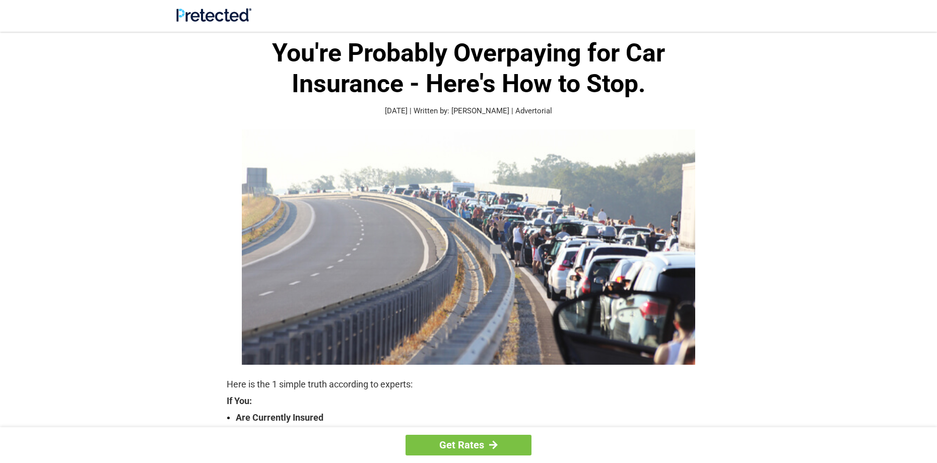  Describe the element at coordinates (473, 418) in the screenshot. I see `strong: Are Currently Insured` at that location.